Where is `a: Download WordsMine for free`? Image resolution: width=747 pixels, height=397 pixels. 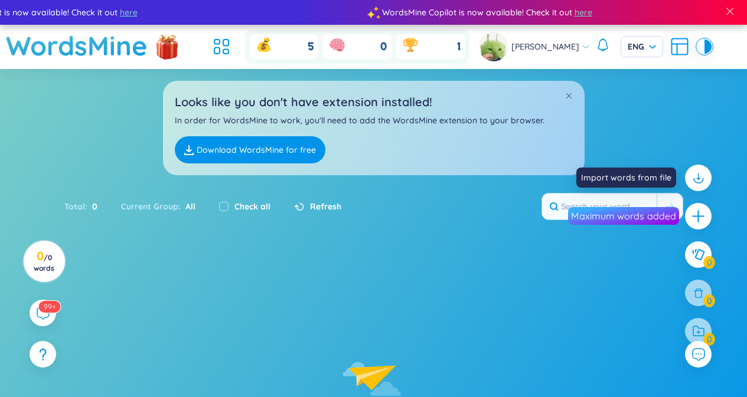 a: Download WordsMine for free is located at coordinates (250, 150).